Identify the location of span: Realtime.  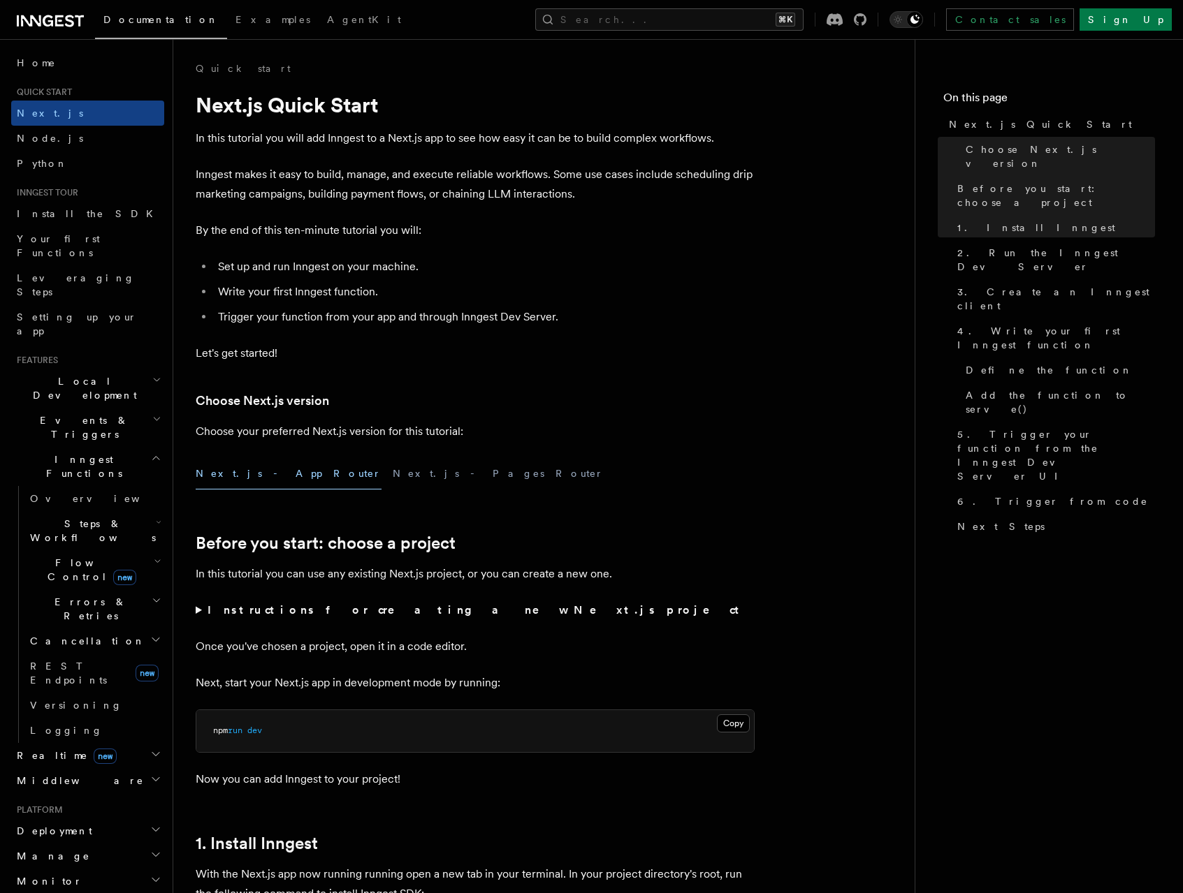
(64, 756).